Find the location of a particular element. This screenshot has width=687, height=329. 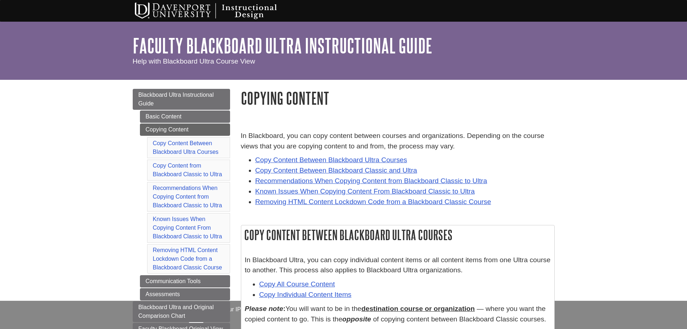

strong: opposite is located at coordinates (357, 318).